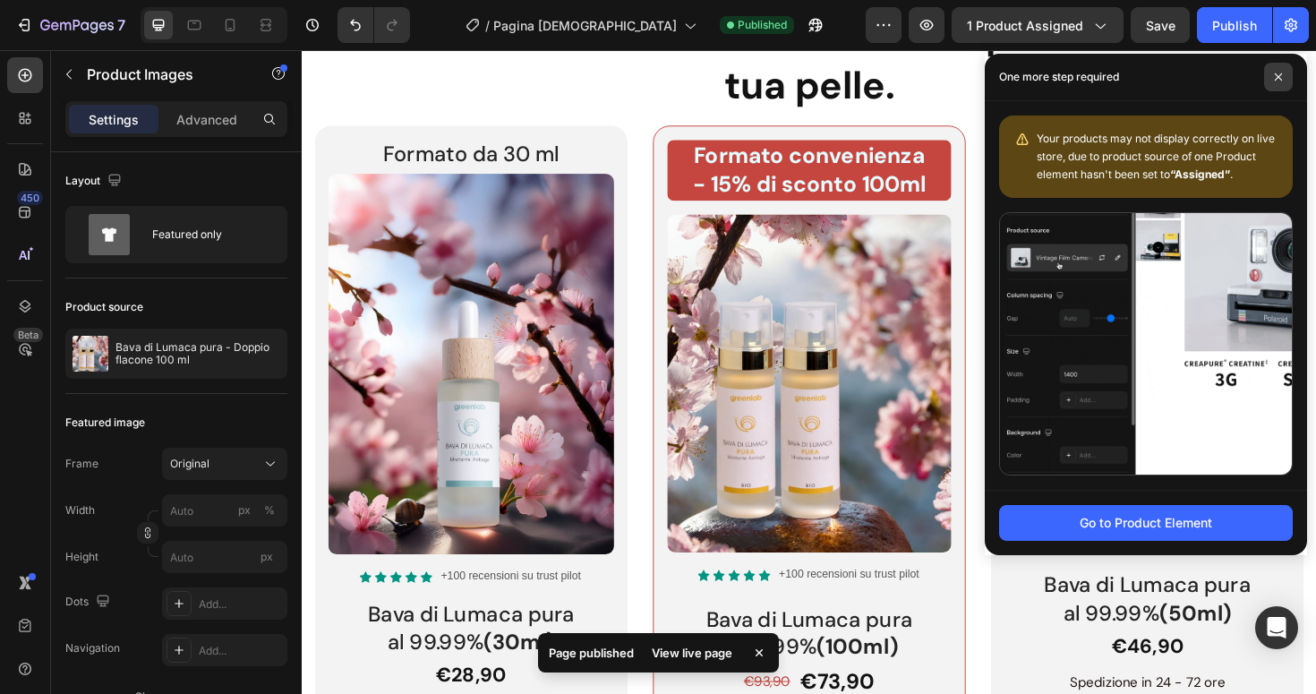 The width and height of the screenshot is (1316, 694). I want to click on div: Featured only, so click(207, 235).